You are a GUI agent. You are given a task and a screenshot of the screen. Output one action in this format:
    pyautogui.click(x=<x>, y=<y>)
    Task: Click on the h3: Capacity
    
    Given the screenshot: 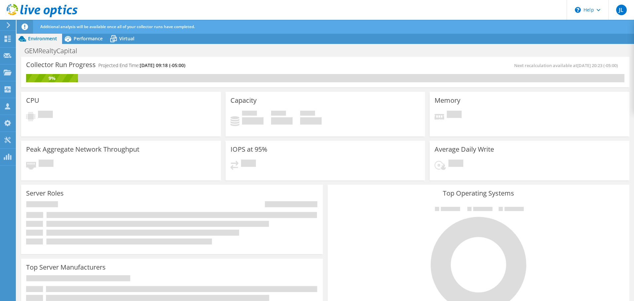 What is the action you would take?
    pyautogui.click(x=243, y=100)
    